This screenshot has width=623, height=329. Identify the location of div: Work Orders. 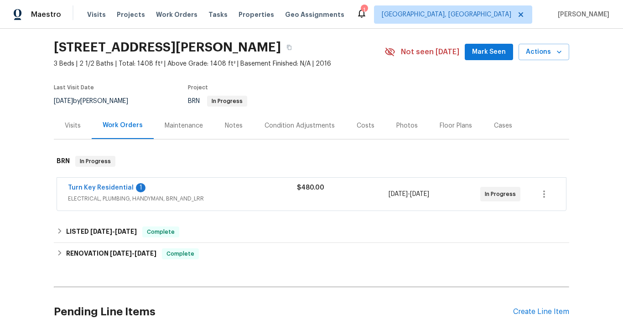
(123, 125).